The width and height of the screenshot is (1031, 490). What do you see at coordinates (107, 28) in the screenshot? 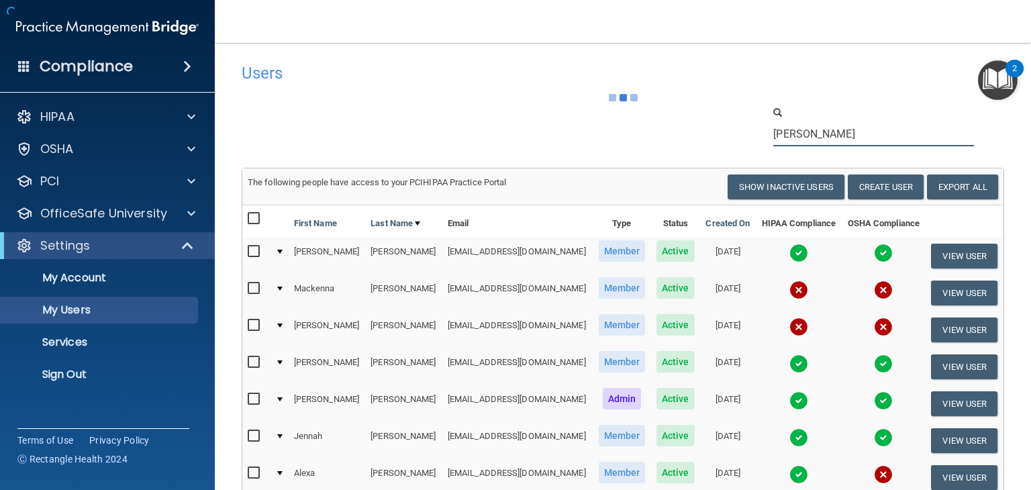
I see `img: PMB logo` at bounding box center [107, 28].